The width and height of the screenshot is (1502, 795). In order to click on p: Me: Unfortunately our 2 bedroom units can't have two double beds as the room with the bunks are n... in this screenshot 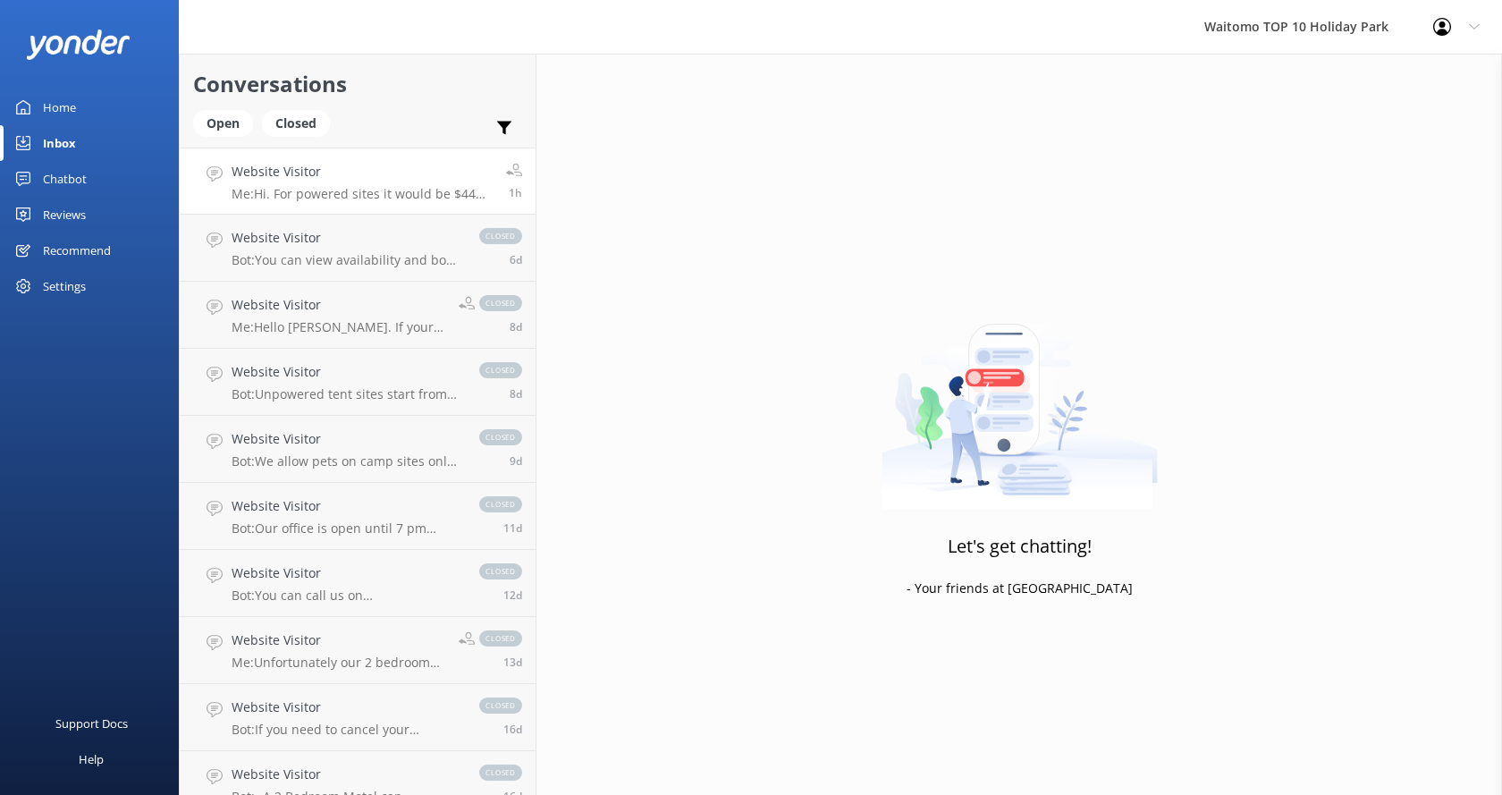, I will do `click(338, 663)`.